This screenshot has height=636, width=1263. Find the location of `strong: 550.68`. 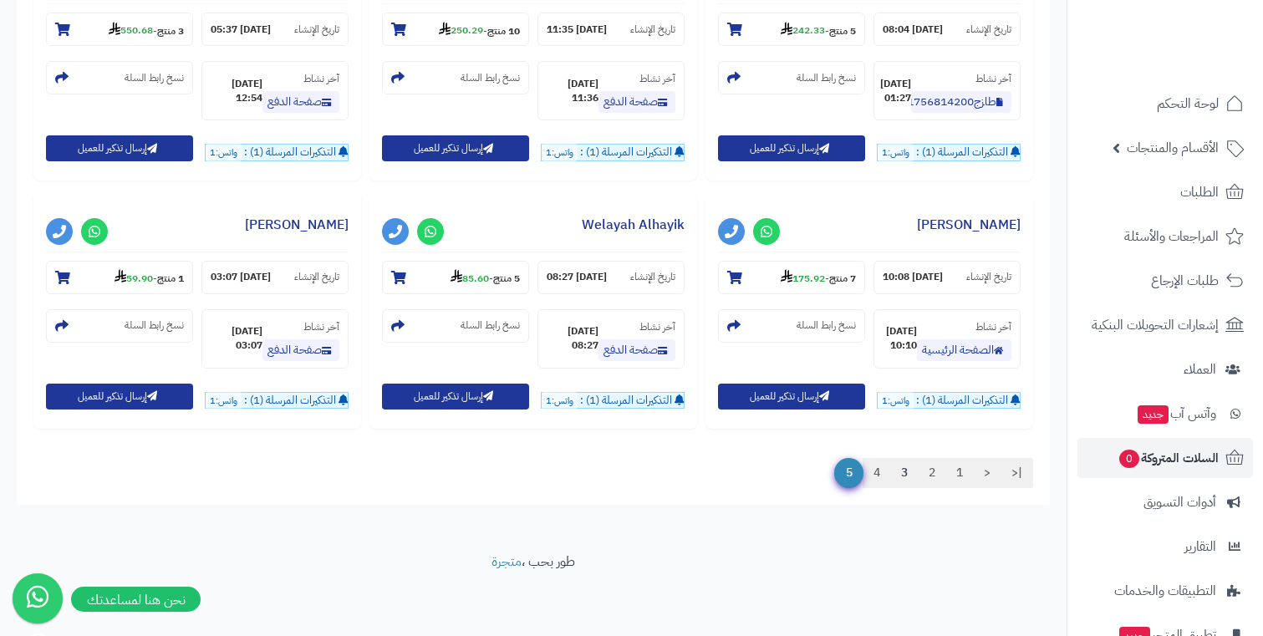

strong: 550.68 is located at coordinates (130, 30).